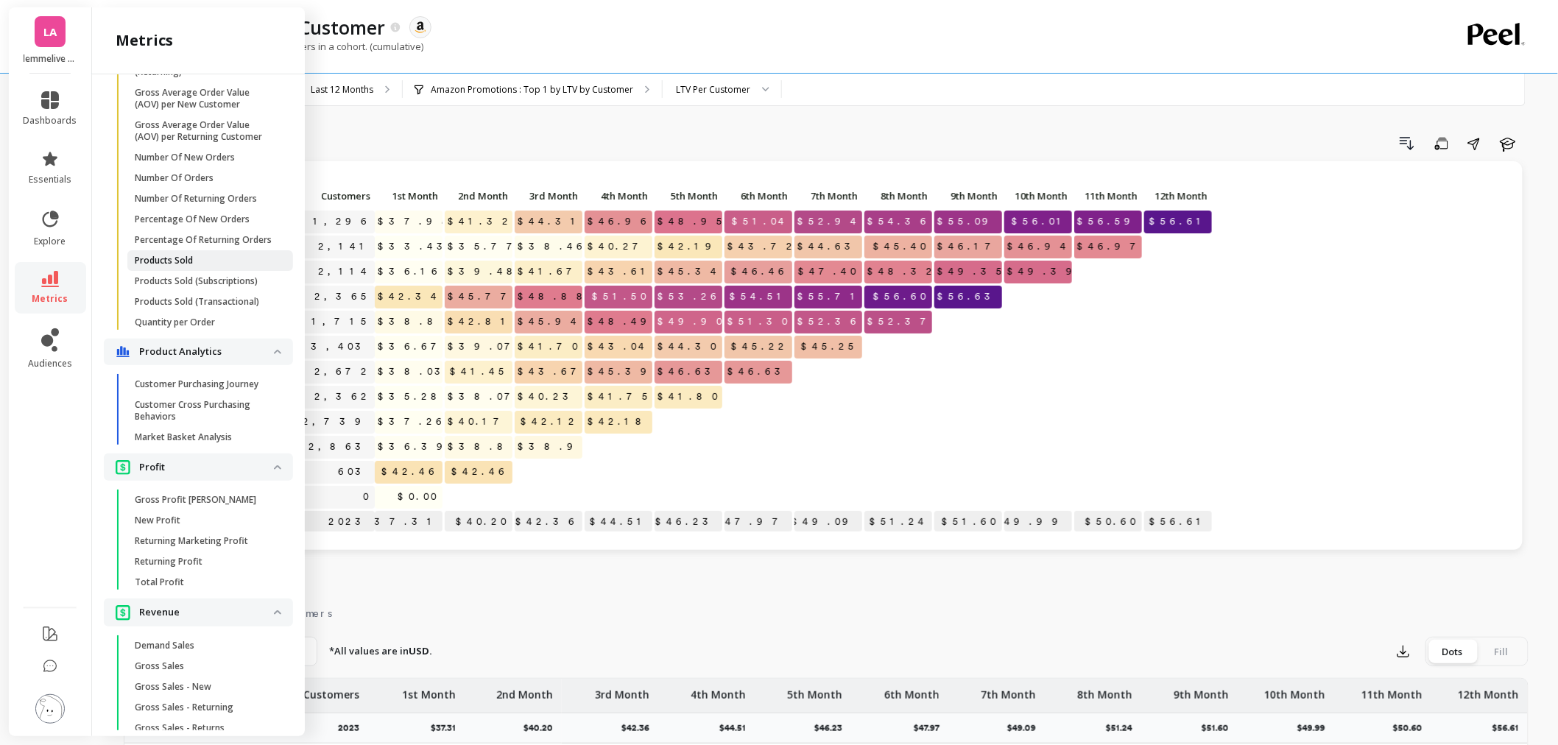  Describe the element at coordinates (828, 196) in the screenshot. I see `span: 7th Month` at that location.